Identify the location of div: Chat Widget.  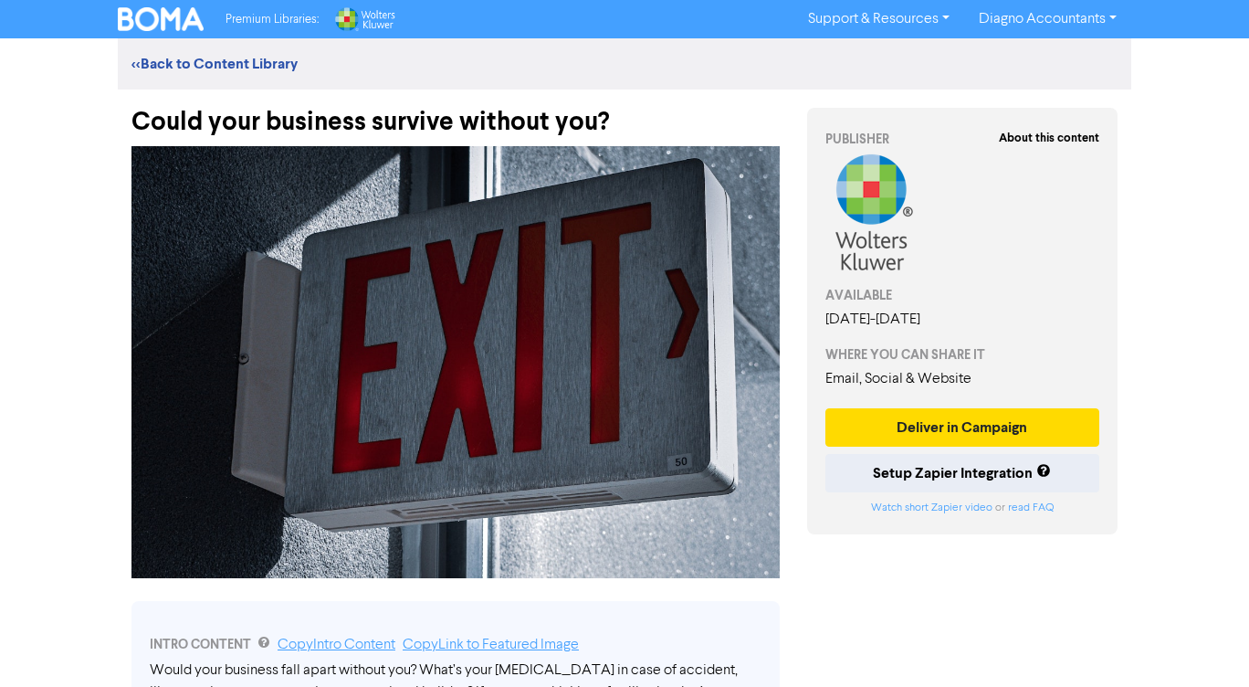
(1204, 643).